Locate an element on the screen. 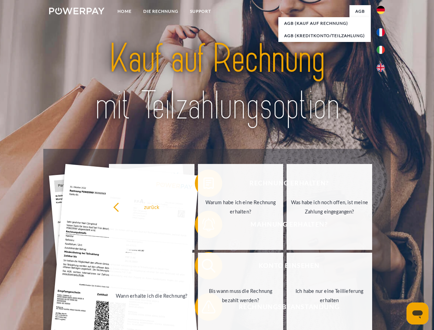  a: SUPPORT is located at coordinates (200, 11).